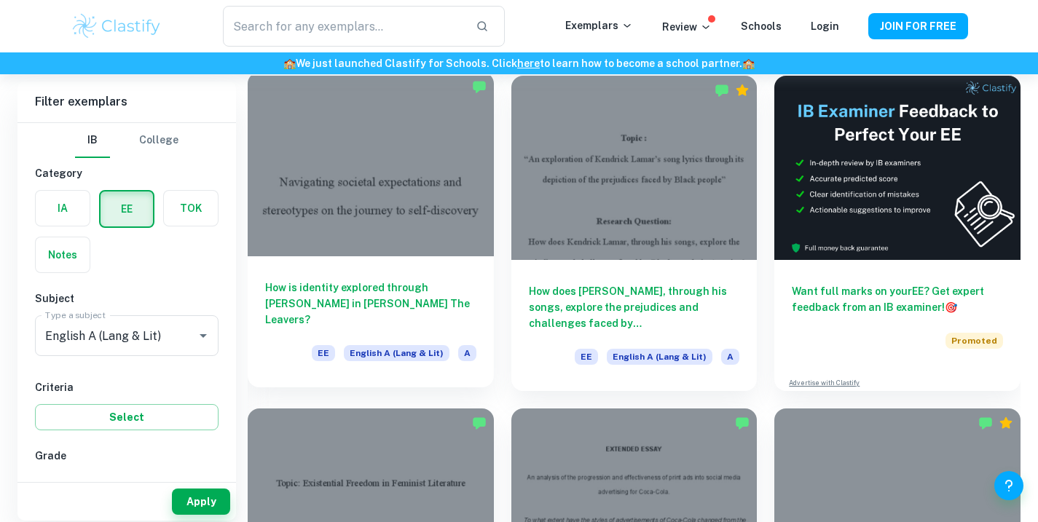 The height and width of the screenshot is (522, 1038). I want to click on a: Want full marks on yourEE? Get expert feedback from an IB examiner!PromotedAdvertise with Clastify, so click(897, 233).